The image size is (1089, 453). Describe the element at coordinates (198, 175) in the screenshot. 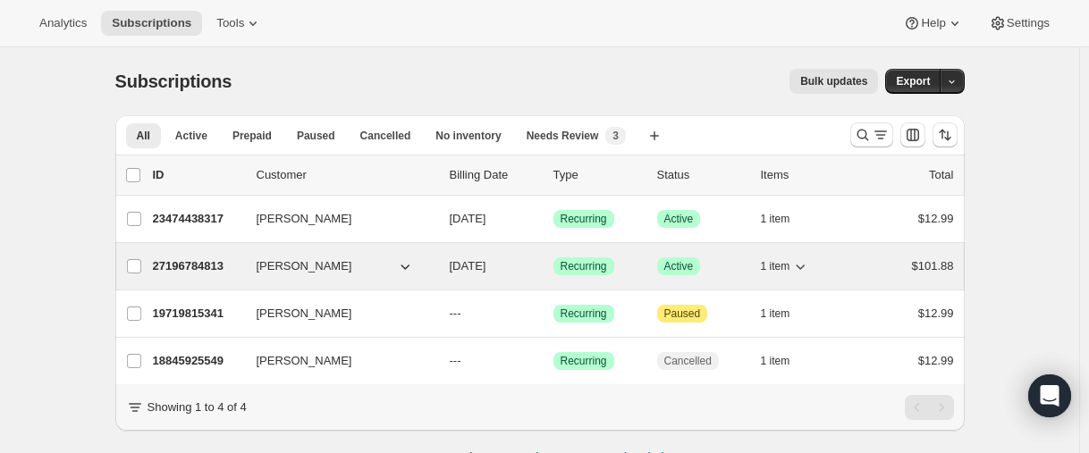

I see `p: ID` at that location.